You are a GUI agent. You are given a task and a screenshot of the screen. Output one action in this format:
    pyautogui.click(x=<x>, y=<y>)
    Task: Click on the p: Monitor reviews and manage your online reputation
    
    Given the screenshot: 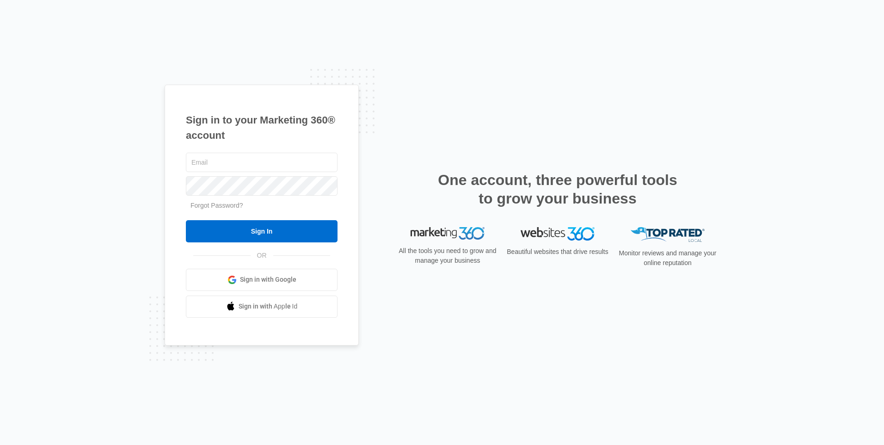 What is the action you would take?
    pyautogui.click(x=667, y=258)
    